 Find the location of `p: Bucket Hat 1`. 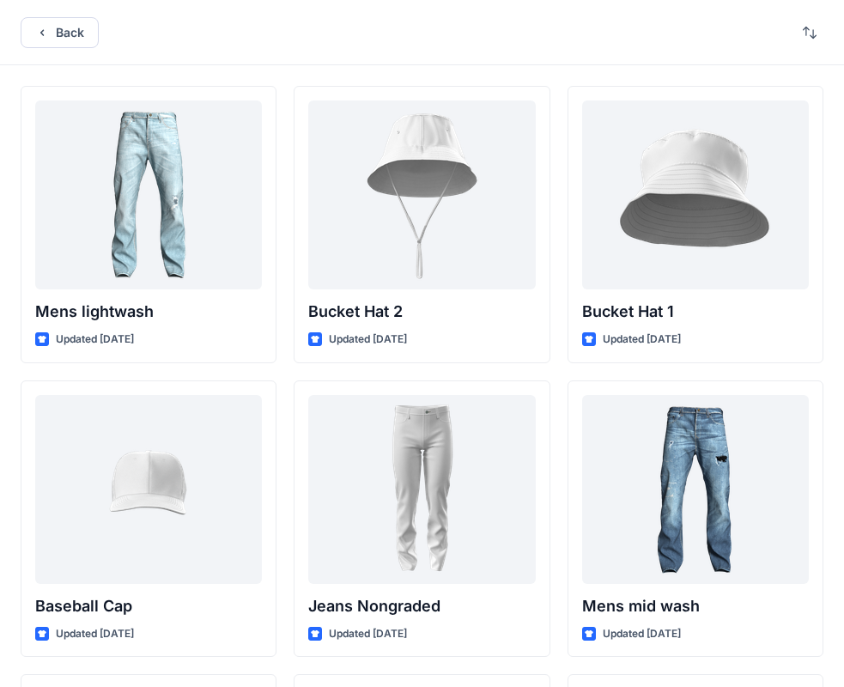

p: Bucket Hat 1 is located at coordinates (696, 312).